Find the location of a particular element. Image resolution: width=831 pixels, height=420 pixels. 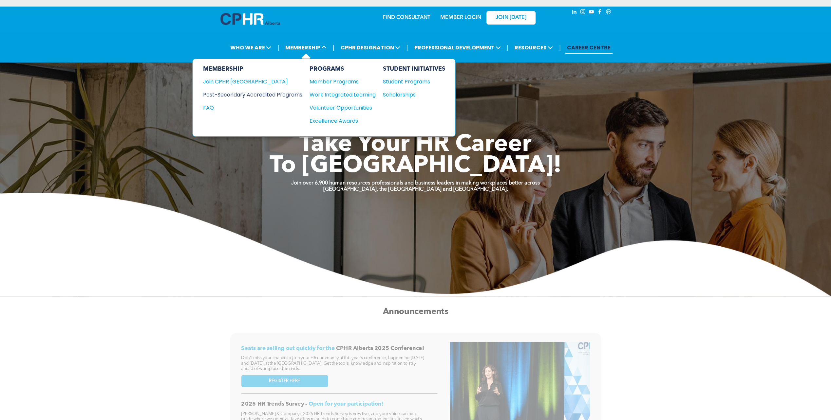

a: FIND CONSULTANT is located at coordinates (406, 18).